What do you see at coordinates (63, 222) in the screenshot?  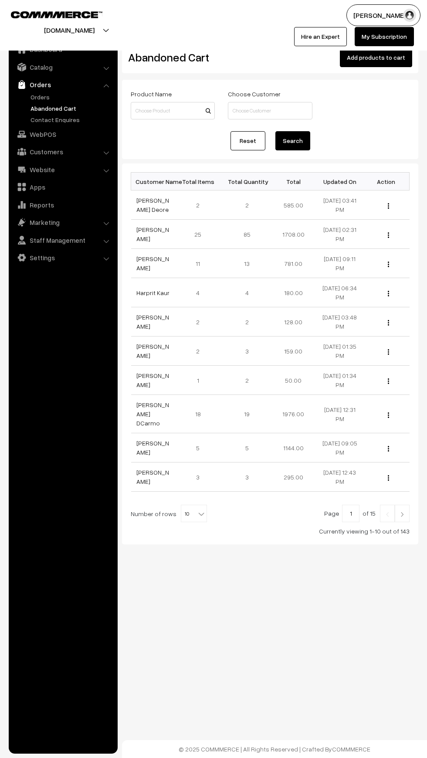 I see `a: Marketing` at bounding box center [63, 222].